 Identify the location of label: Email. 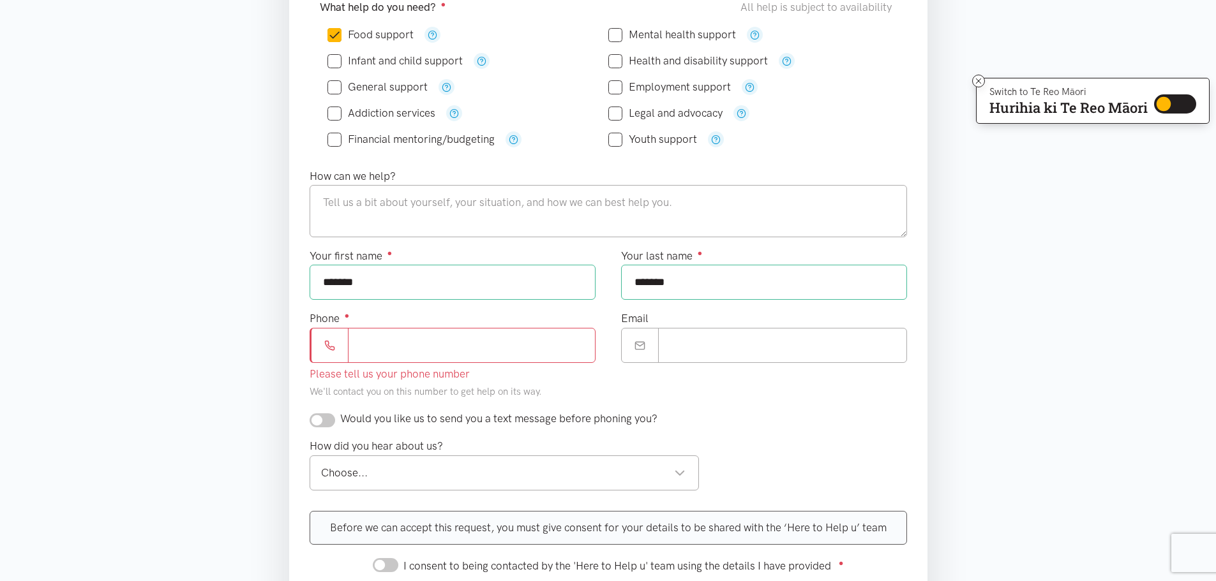
(634, 318).